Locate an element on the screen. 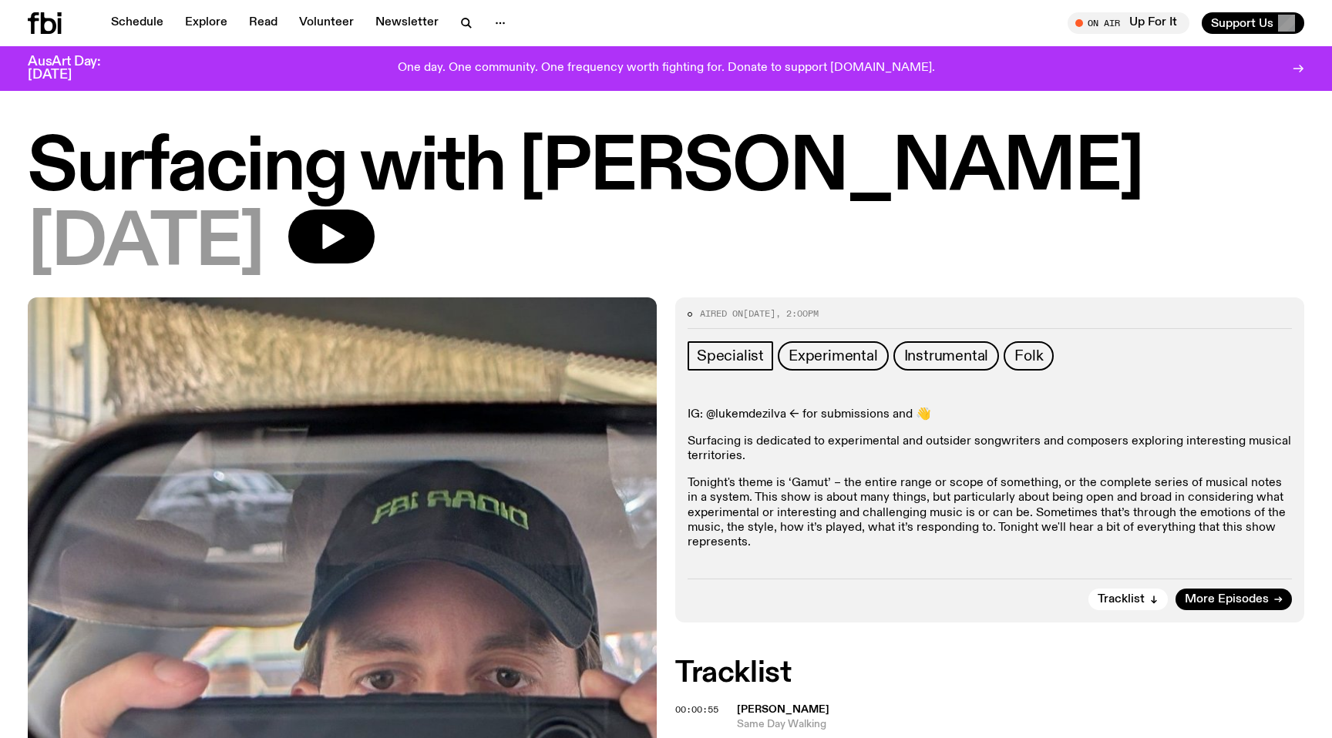 The image size is (1332, 738). span: More Episodes is located at coordinates (1226, 600).